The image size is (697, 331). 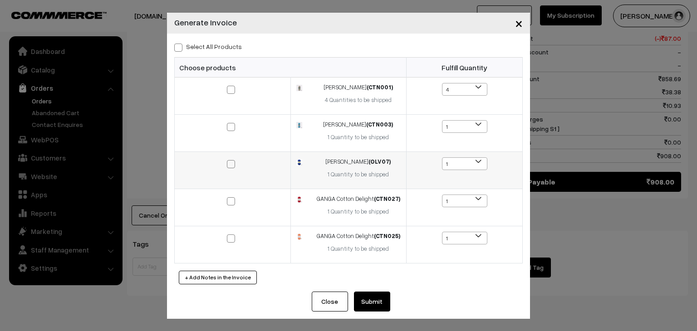 What do you see at coordinates (358, 100) in the screenshot?
I see `div: 4 Quantities to be shipped` at bounding box center [358, 100].